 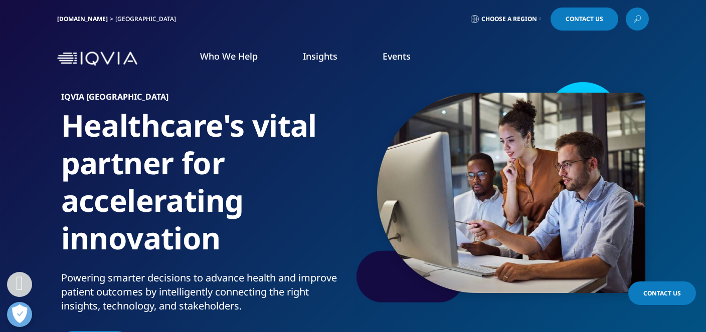 What do you see at coordinates (205, 292) in the screenshot?
I see `div: Powering smarter decisions to advance health and improve patient outcomes by intelligently connec...` at bounding box center [205, 292].